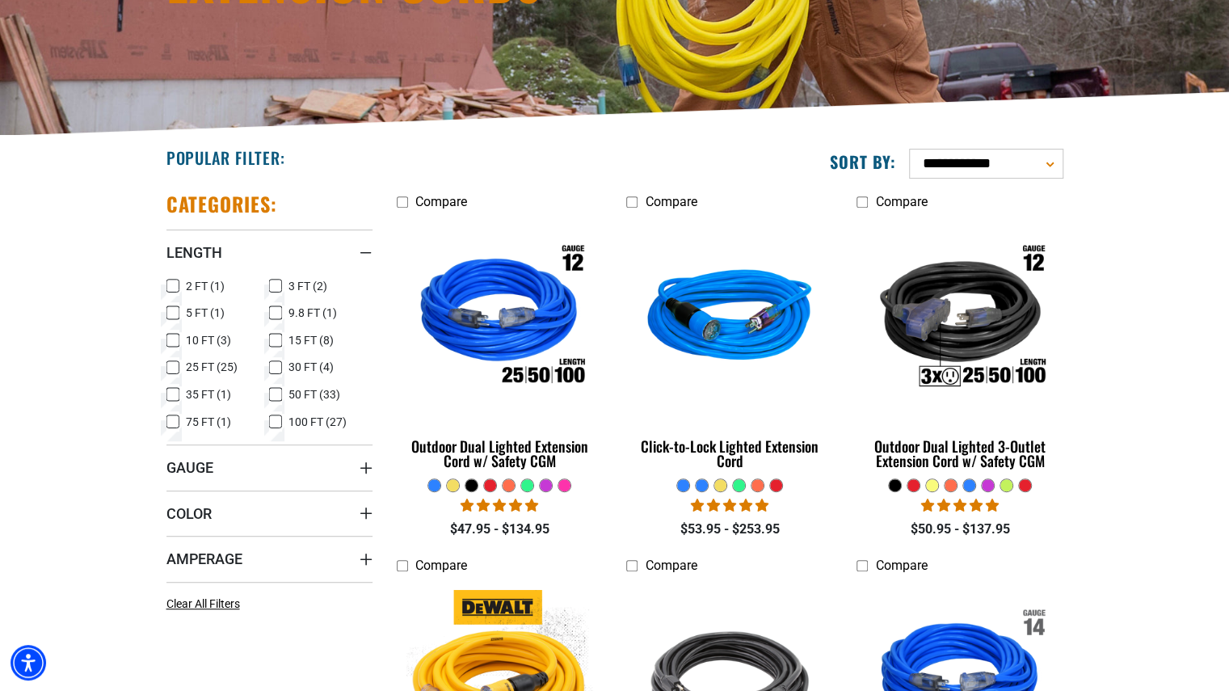 This screenshot has width=1229, height=691. I want to click on div: Outdoor Dual Lighted Extension Cord w/ Safety CGM, so click(499, 453).